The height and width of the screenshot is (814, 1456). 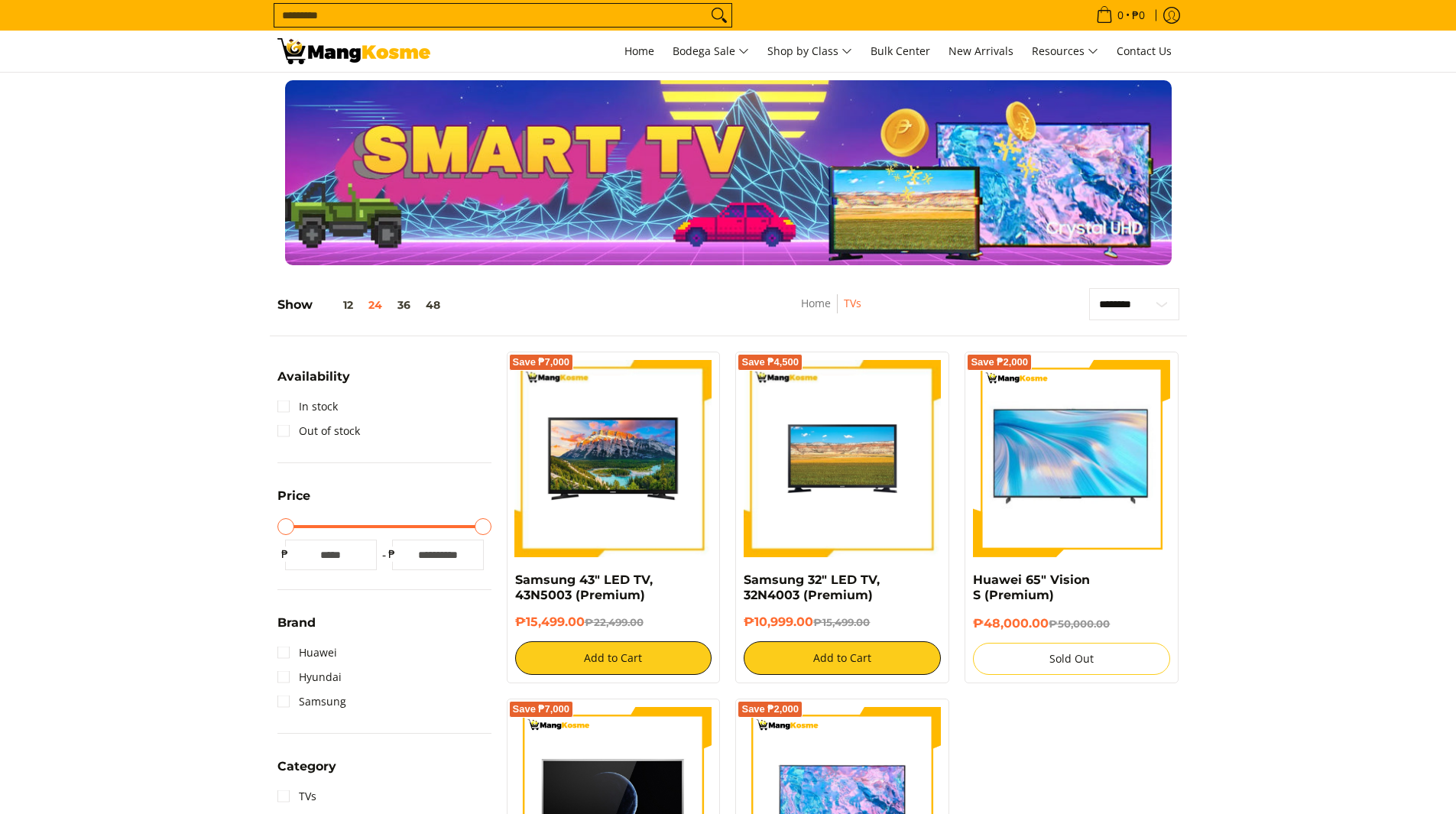 What do you see at coordinates (980, 51) in the screenshot?
I see `a: New Arrivals` at bounding box center [980, 51].